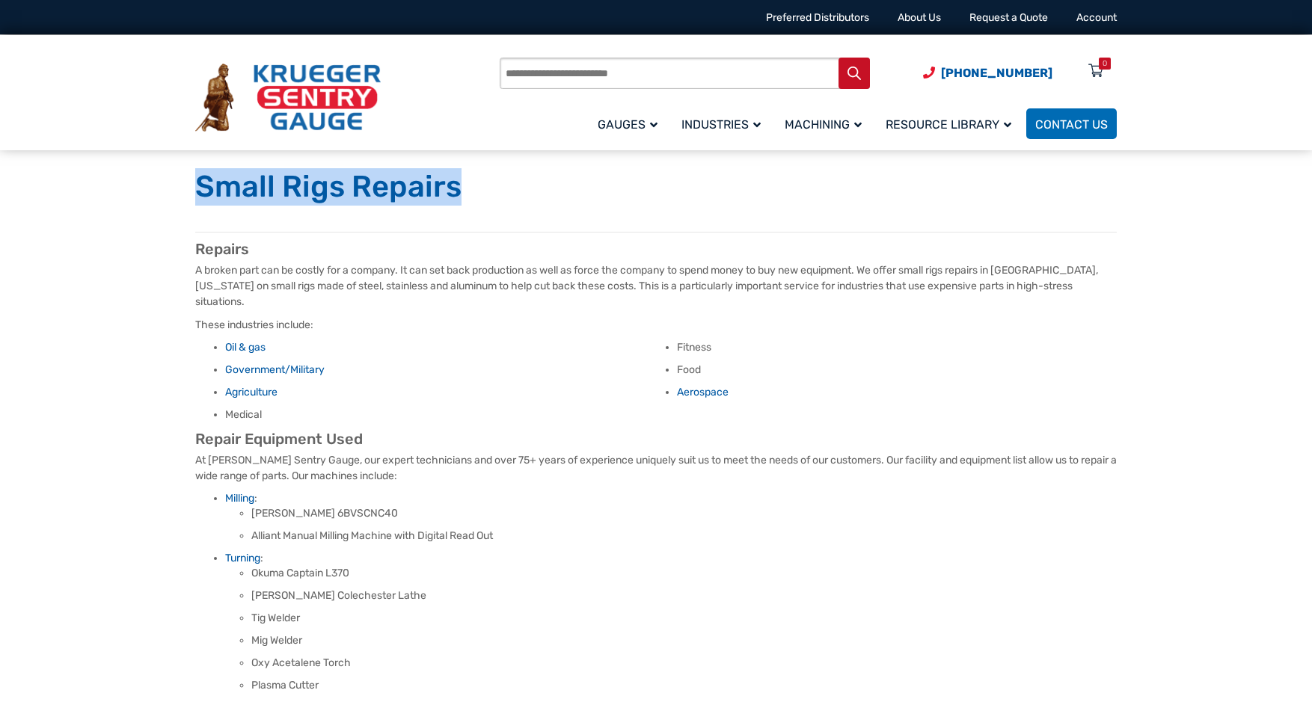 This screenshot has height=702, width=1312. I want to click on a: Preferred Distributors, so click(817, 17).